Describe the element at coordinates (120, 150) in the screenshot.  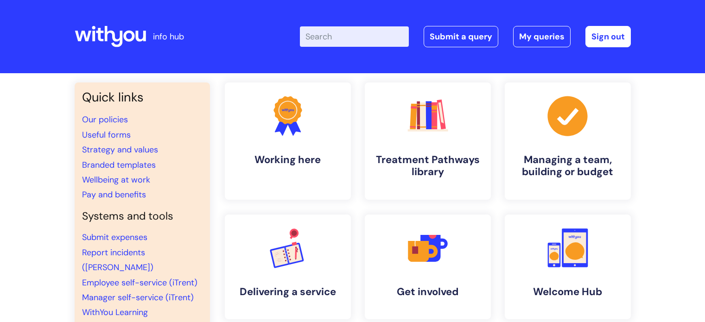
I see `a: Strategy and values` at that location.